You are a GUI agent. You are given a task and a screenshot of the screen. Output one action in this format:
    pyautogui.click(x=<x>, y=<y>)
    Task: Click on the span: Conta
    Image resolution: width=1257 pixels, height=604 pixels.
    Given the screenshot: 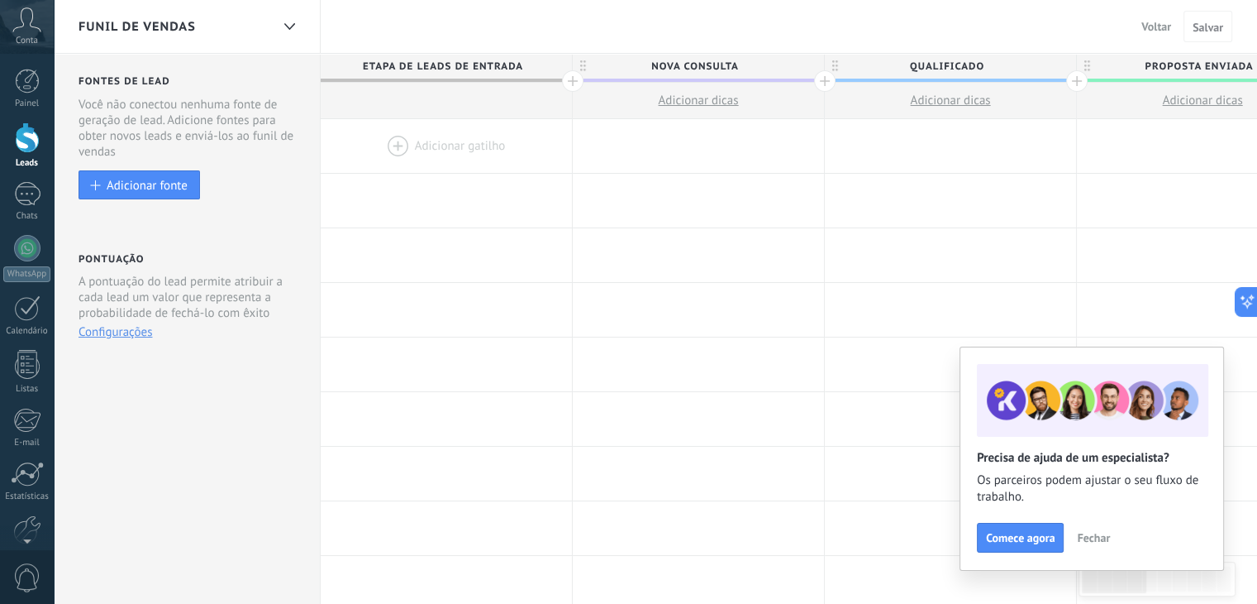 What is the action you would take?
    pyautogui.click(x=26, y=41)
    